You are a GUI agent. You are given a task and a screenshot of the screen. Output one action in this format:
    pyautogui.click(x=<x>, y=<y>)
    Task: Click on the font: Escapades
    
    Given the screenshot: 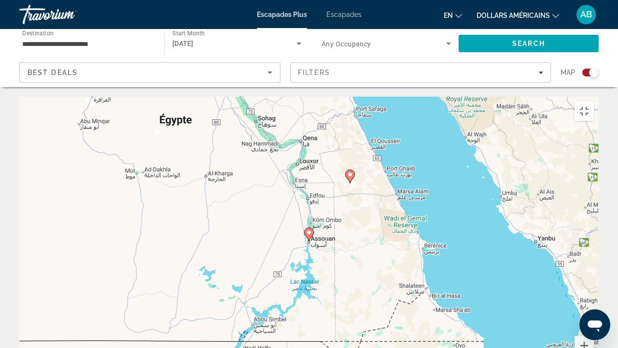 What is the action you would take?
    pyautogui.click(x=344, y=14)
    